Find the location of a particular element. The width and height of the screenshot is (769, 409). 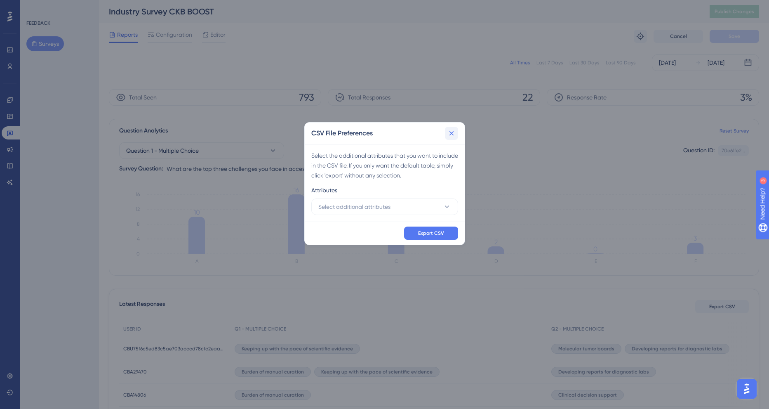

button: Open AI Assistant Launcher is located at coordinates (12, 12).